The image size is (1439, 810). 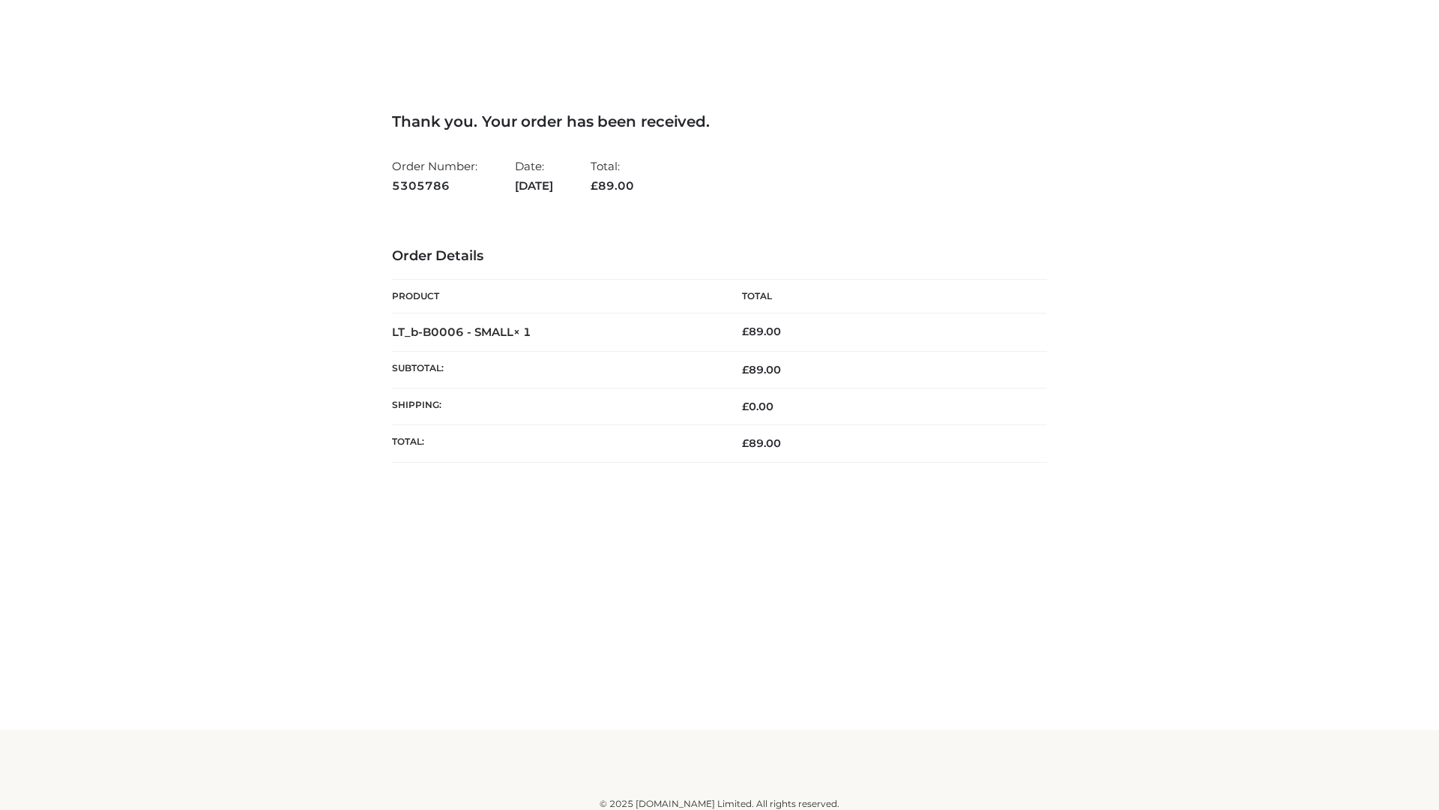 I want to click on th: Total, so click(x=883, y=296).